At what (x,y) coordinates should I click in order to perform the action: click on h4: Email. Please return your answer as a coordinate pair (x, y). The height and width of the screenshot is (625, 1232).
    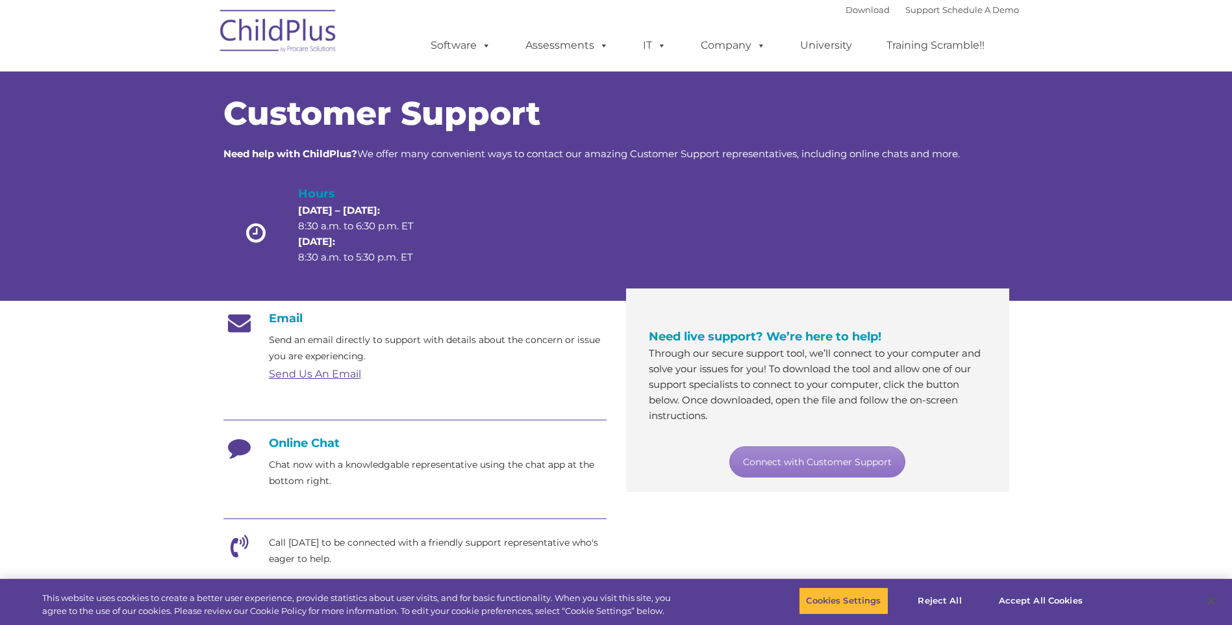
    Looking at the image, I should click on (415, 318).